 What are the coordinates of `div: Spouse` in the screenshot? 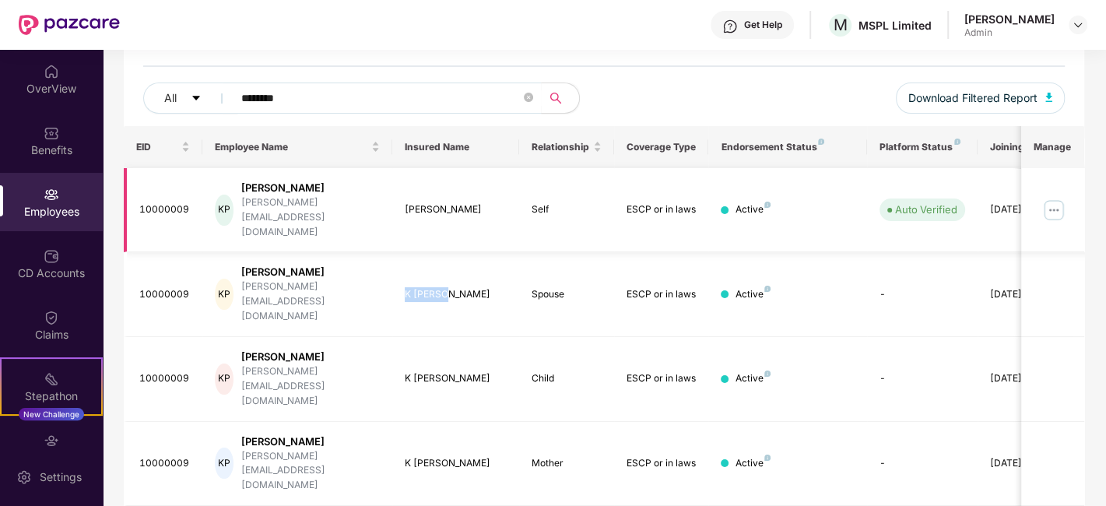 It's located at (566, 294).